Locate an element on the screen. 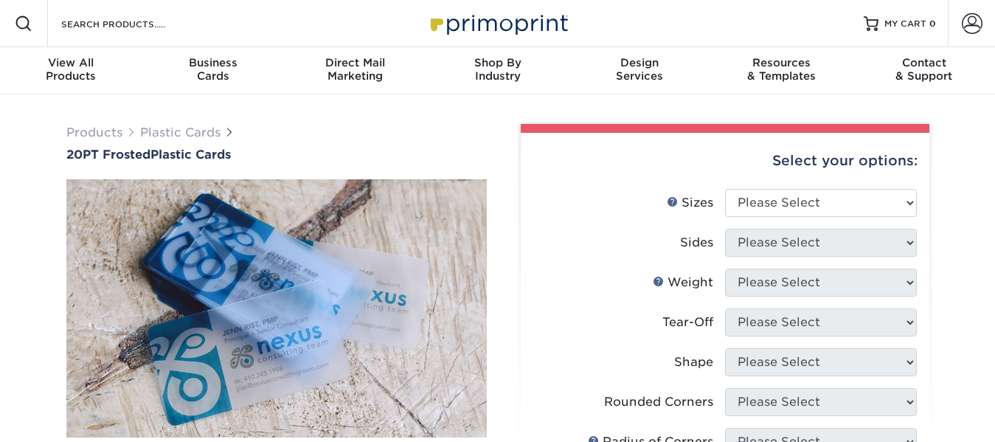  a: Contact& Support is located at coordinates (924, 71).